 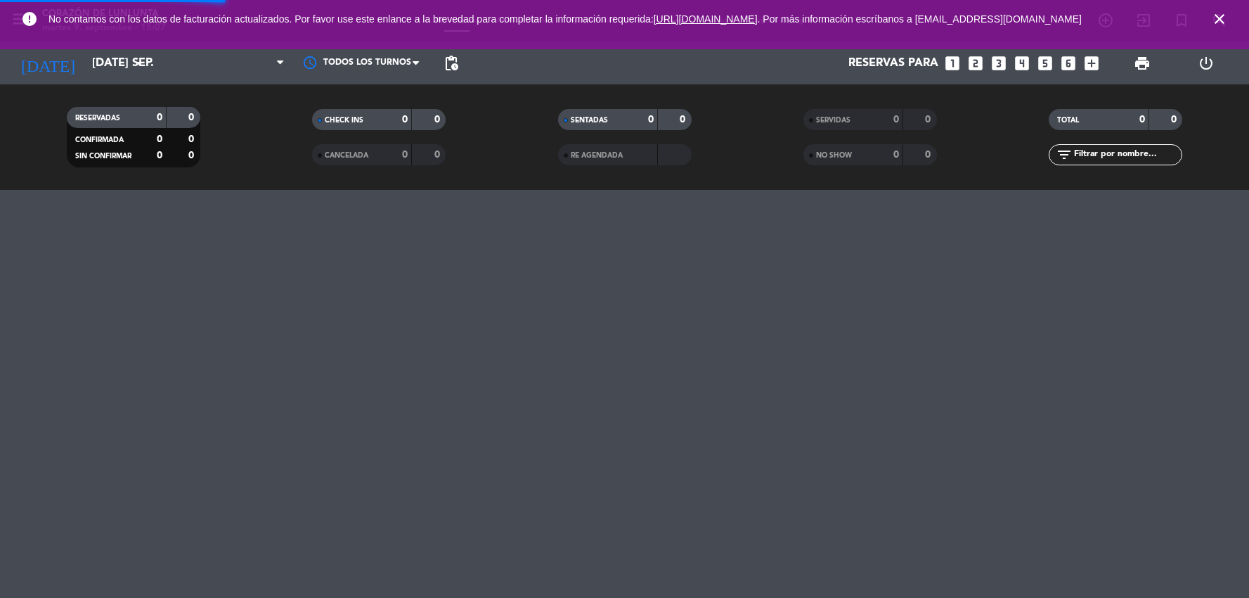 I want to click on span: SIN CONFIRMAR, so click(x=103, y=156).